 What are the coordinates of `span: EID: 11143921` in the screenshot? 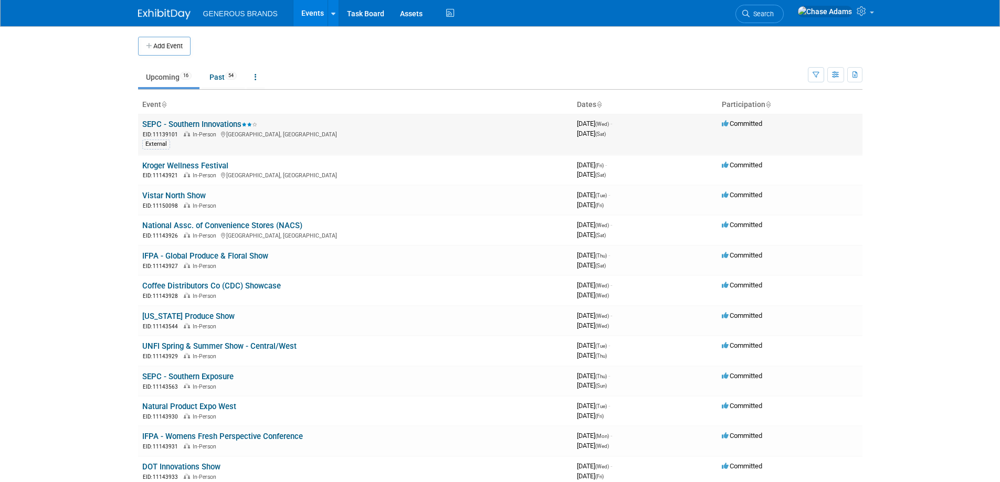 It's located at (162, 175).